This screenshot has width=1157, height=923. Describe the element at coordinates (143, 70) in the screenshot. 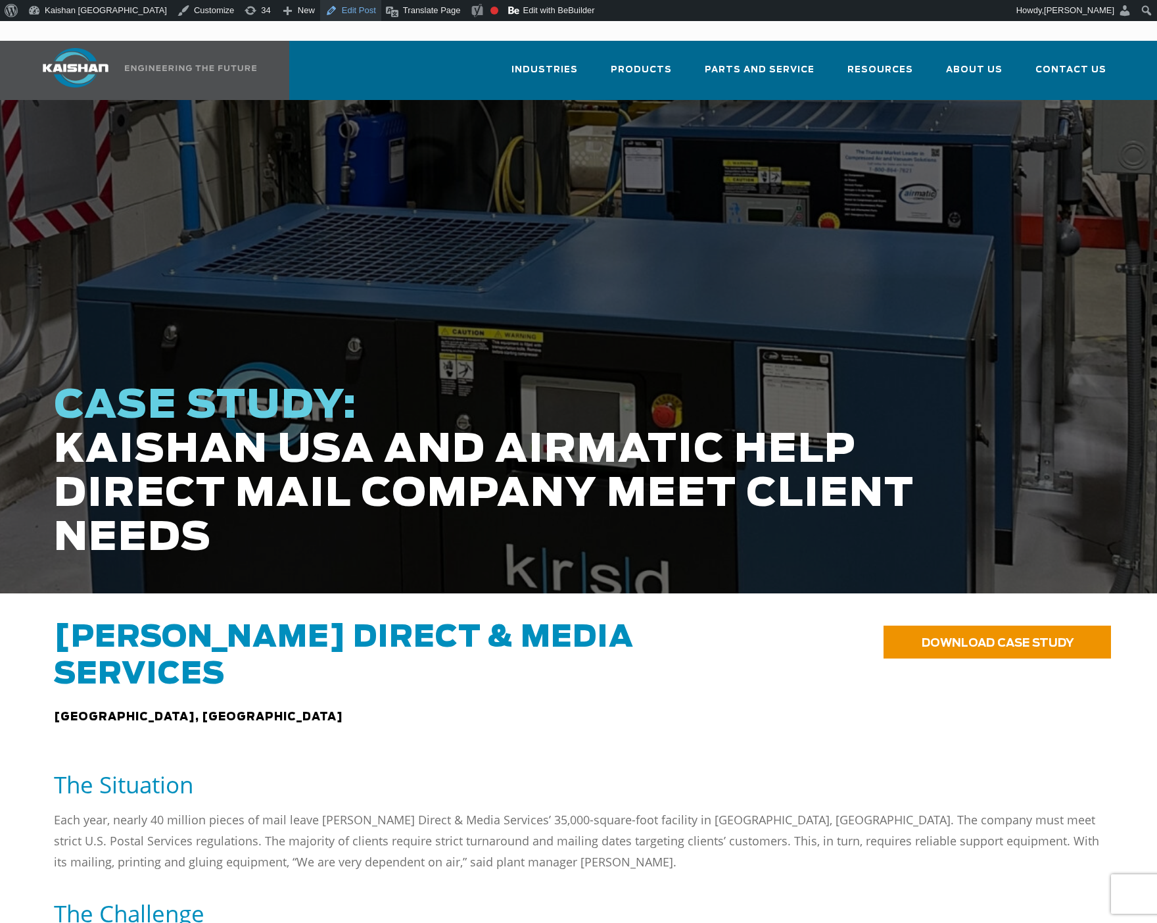

I see `a: Kaishan USA` at that location.